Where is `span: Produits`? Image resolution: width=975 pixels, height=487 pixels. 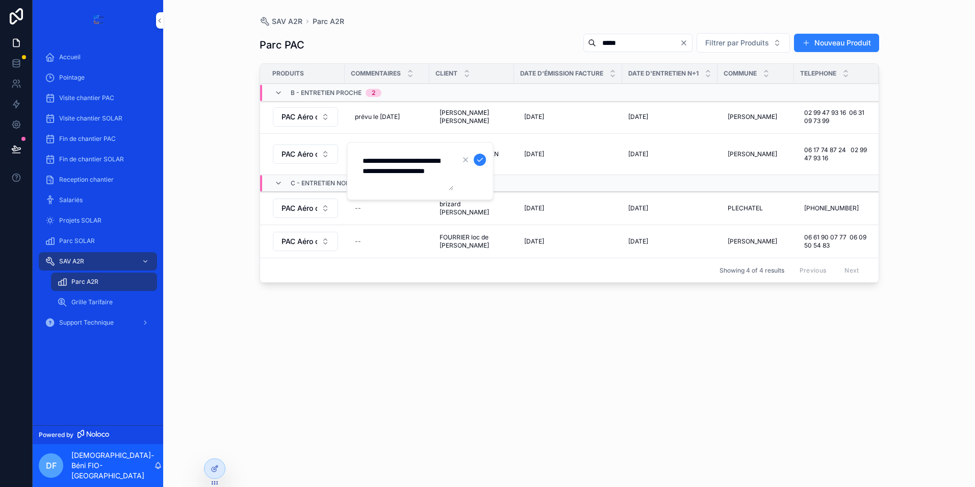
span: Produits is located at coordinates (288, 73).